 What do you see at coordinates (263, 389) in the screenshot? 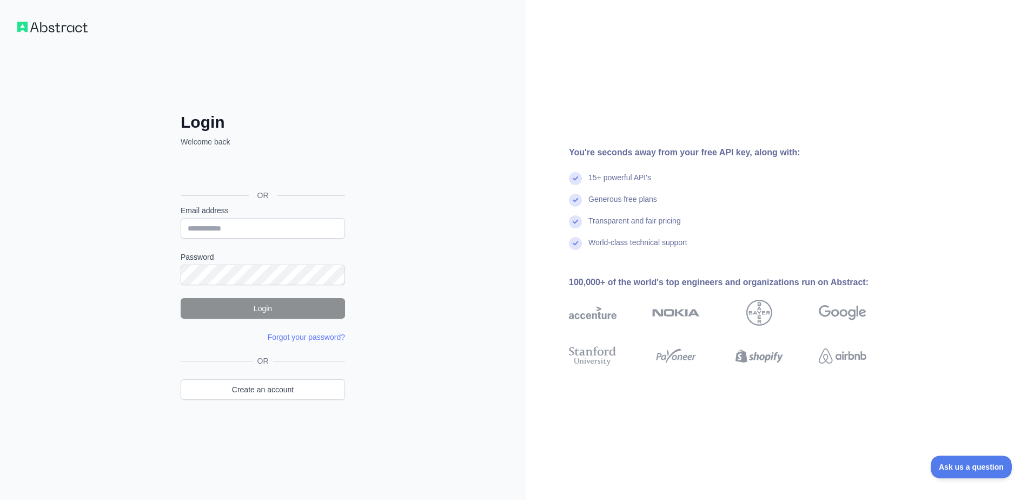
I see `a: Create an account` at bounding box center [263, 389].